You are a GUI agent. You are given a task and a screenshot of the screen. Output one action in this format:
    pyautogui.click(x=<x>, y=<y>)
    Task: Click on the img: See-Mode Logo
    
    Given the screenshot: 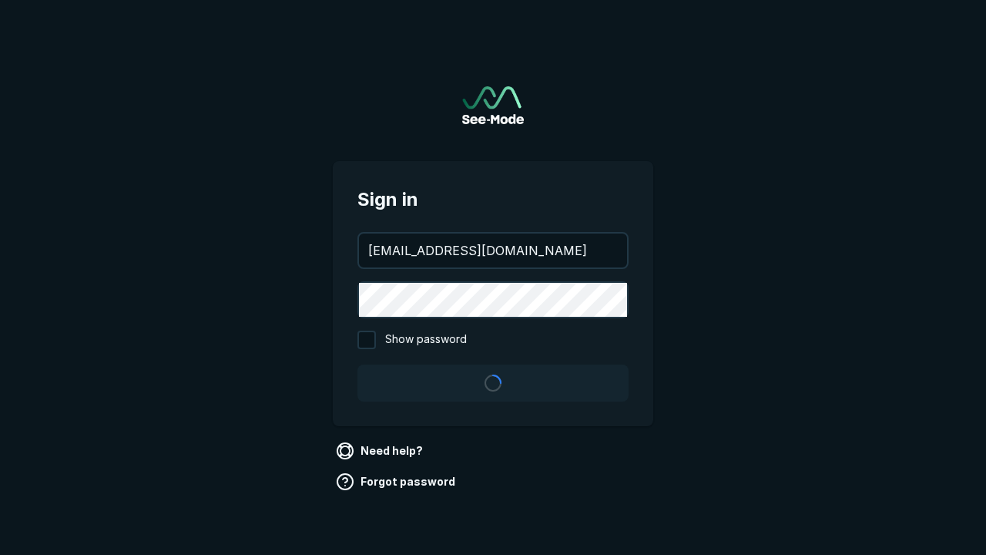 What is the action you would take?
    pyautogui.click(x=493, y=105)
    